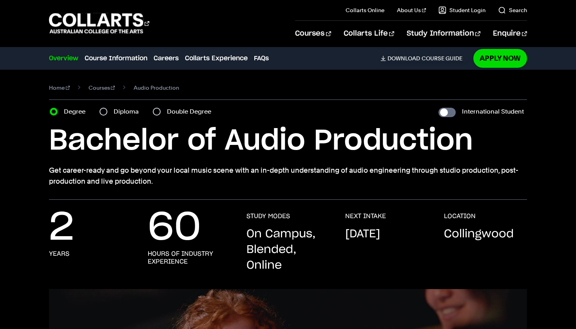 The width and height of the screenshot is (576, 329). What do you see at coordinates (59, 254) in the screenshot?
I see `h3: Years` at bounding box center [59, 254].